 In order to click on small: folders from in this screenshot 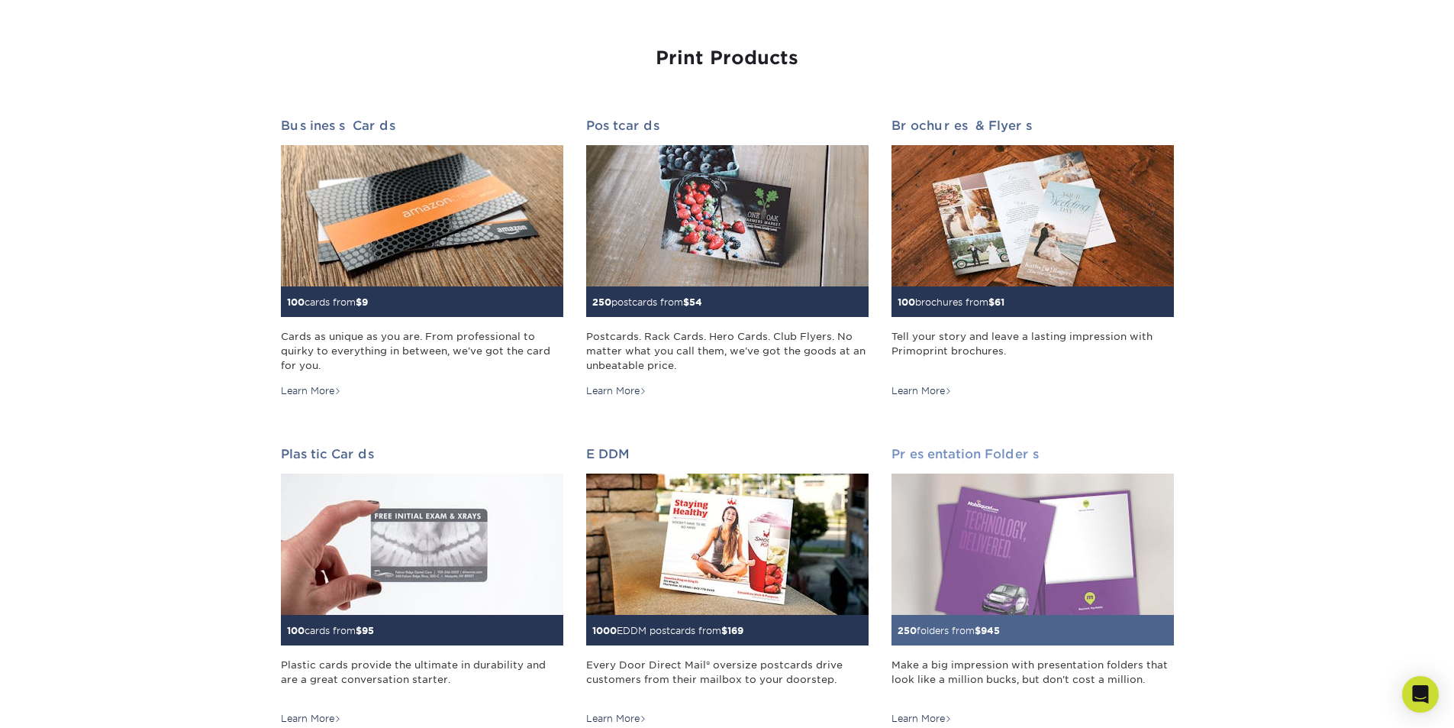, I will do `click(949, 630)`.